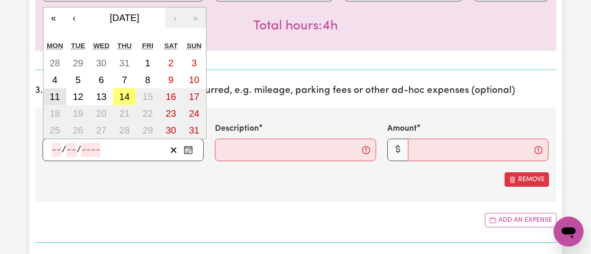 The height and width of the screenshot is (254, 591). I want to click on abbr: August 22, 2025, so click(148, 114).